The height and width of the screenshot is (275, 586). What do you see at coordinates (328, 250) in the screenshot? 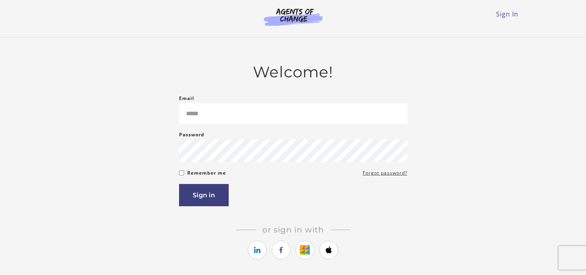
I see `a: https://courses.thinkific.com/users/auth/apple?ss%5Breferral%5D=&ss%5Buser_return_to%5D=&ss%5Bvis...` at bounding box center [328, 250].